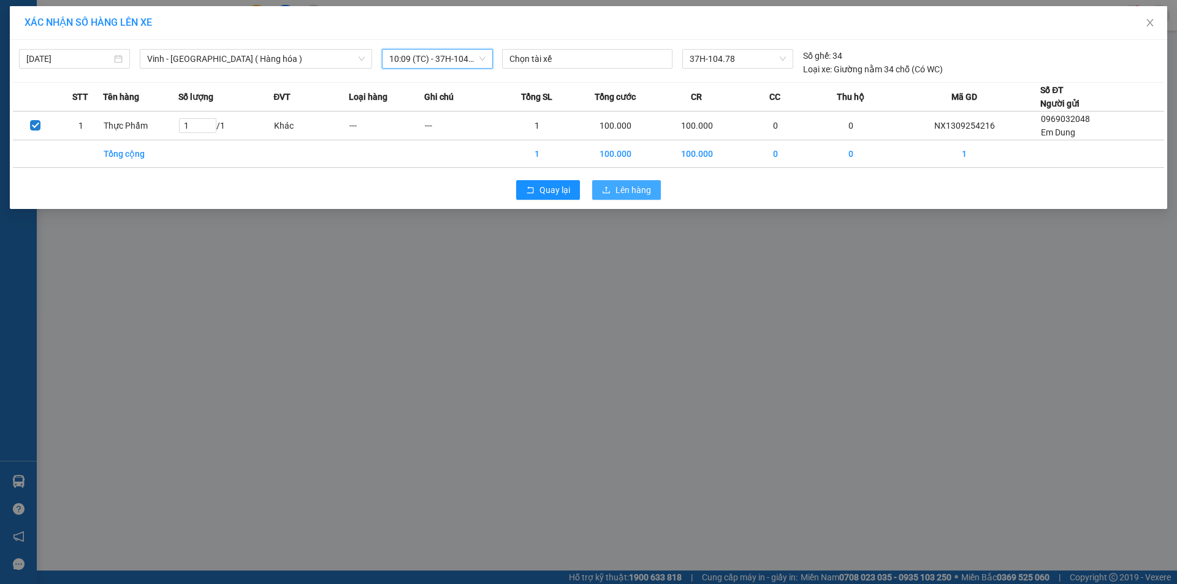 The image size is (1177, 584). Describe the element at coordinates (140, 126) in the screenshot. I see `td: Thực Phẩm` at that location.